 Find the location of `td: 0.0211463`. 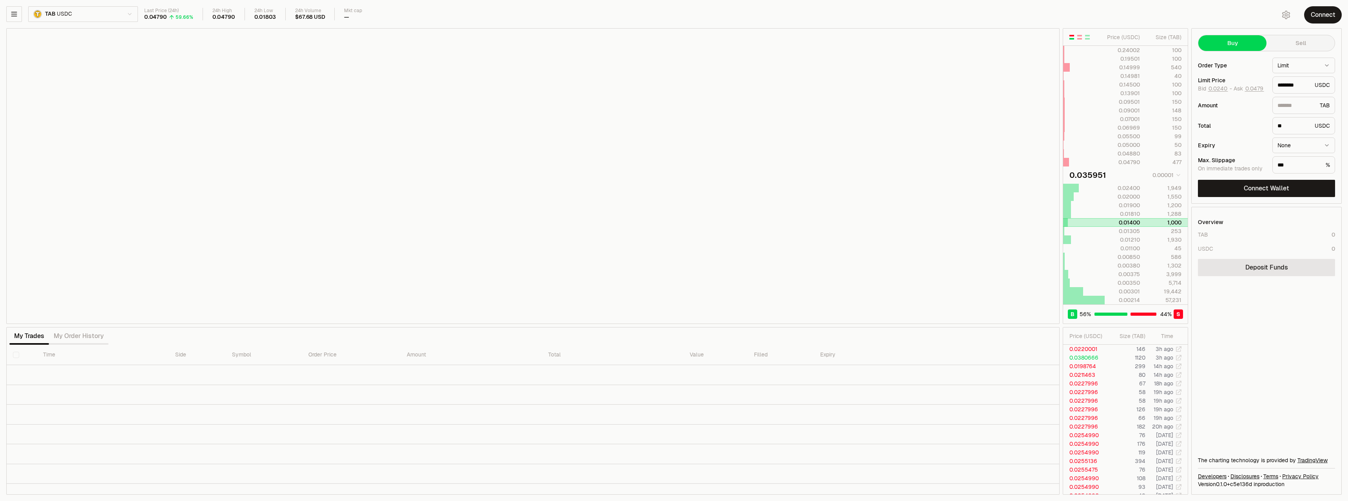

td: 0.0211463 is located at coordinates (1086, 375).